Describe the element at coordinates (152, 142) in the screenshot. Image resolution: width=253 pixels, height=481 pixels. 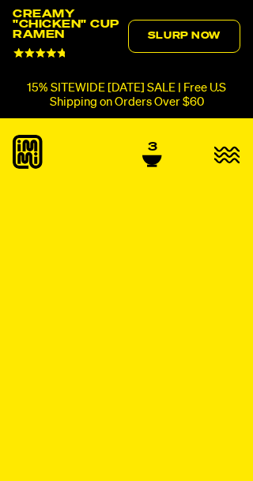
I see `span: 3` at that location.